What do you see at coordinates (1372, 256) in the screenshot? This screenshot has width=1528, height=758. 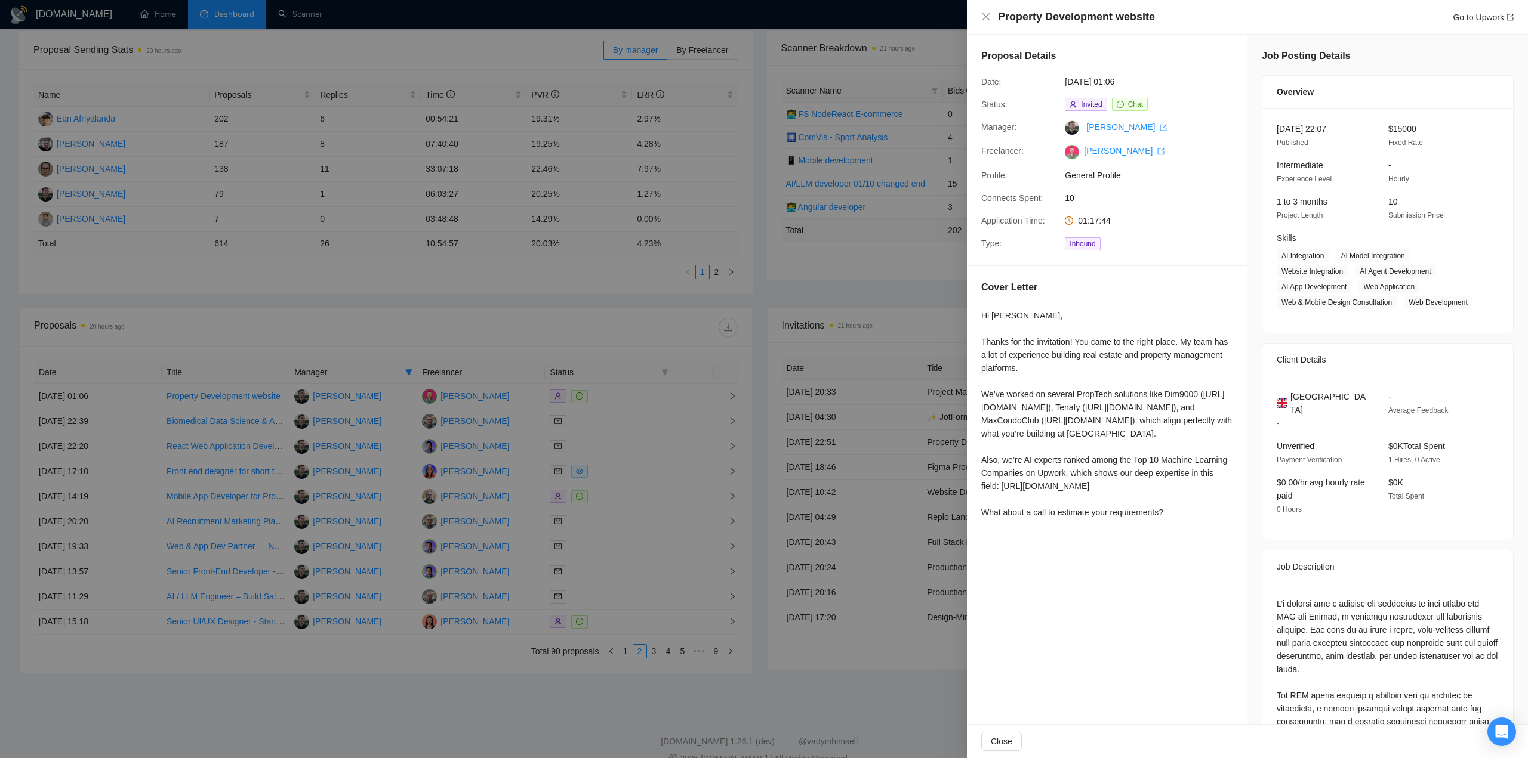 I see `span: AI Model Integration` at bounding box center [1372, 256].